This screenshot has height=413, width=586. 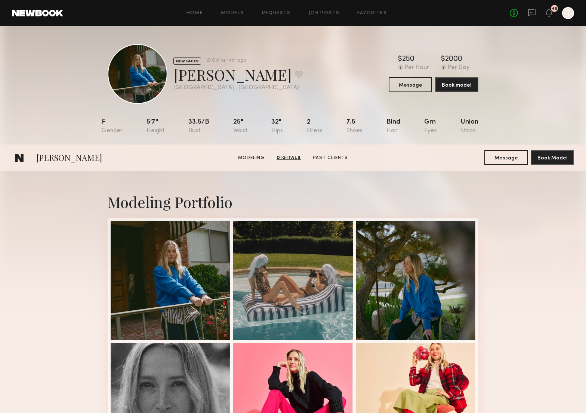 What do you see at coordinates (453, 59) in the screenshot?
I see `div: 2000` at bounding box center [453, 59].